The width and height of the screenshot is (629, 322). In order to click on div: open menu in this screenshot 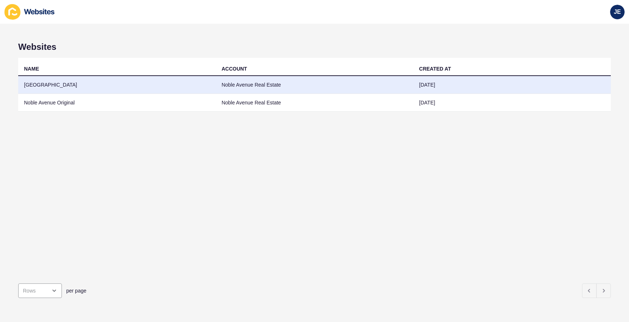, I will do `click(40, 291)`.